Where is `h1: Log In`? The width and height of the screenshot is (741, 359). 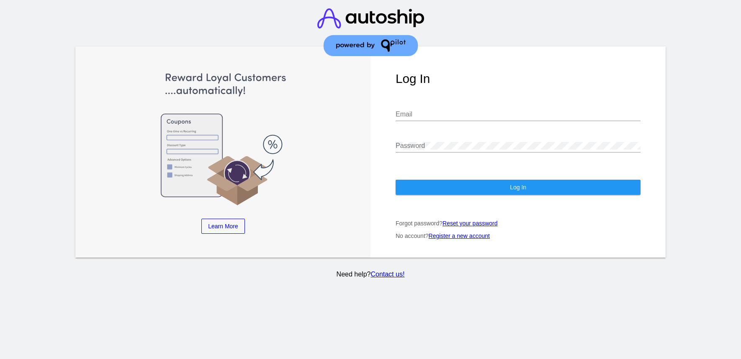 h1: Log In is located at coordinates (518, 79).